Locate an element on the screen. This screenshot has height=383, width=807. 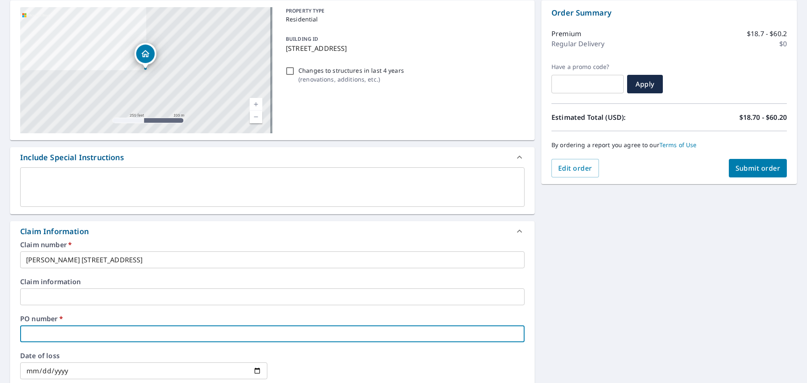
p: Changes to structures in last 4 years is located at coordinates (351, 70).